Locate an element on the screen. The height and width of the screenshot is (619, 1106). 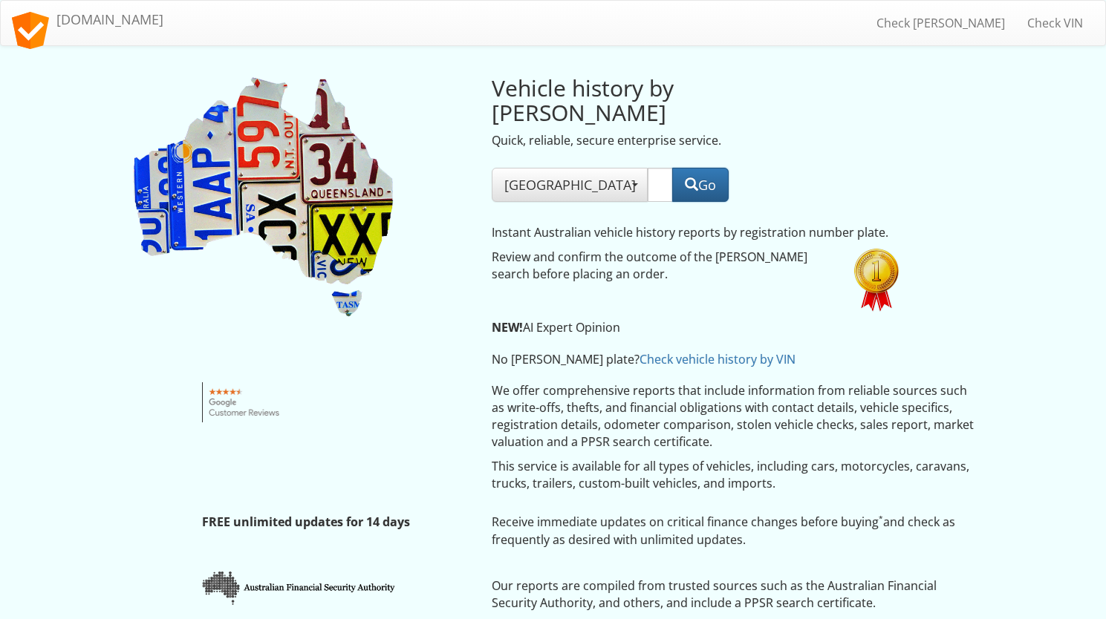
p: AI Expert Opinion is located at coordinates (697, 328).